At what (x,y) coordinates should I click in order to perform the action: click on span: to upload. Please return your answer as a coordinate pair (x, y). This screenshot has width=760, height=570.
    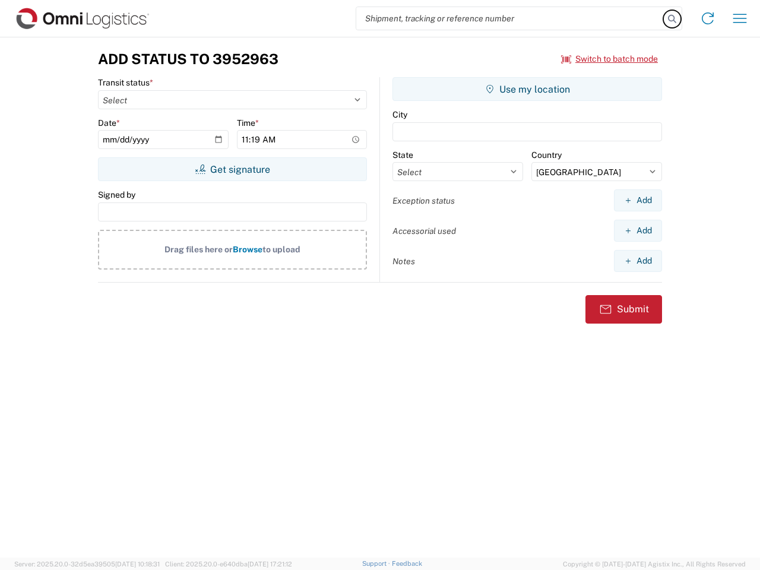
    Looking at the image, I should click on (281, 249).